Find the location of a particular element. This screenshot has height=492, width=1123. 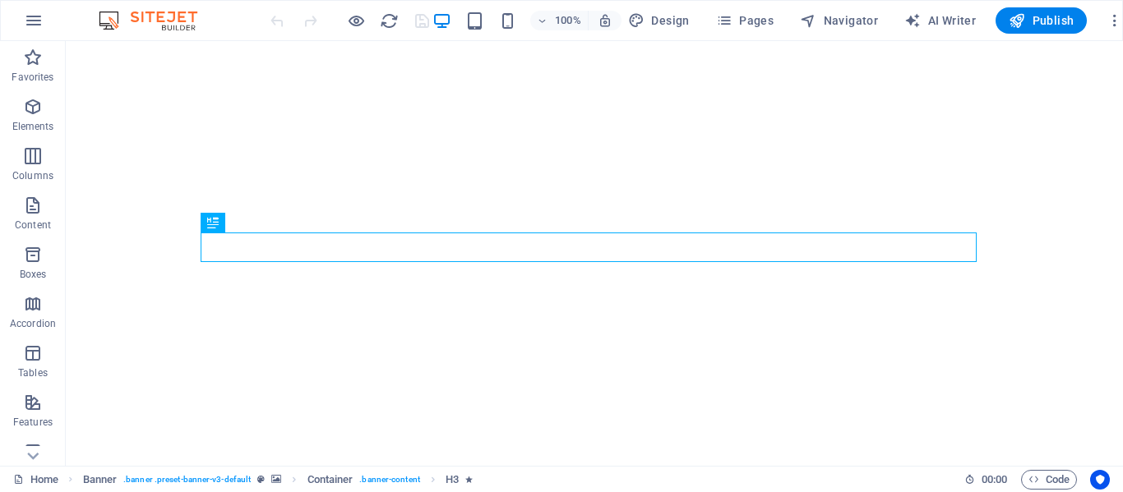

nav: breadcrumb is located at coordinates (278, 480).